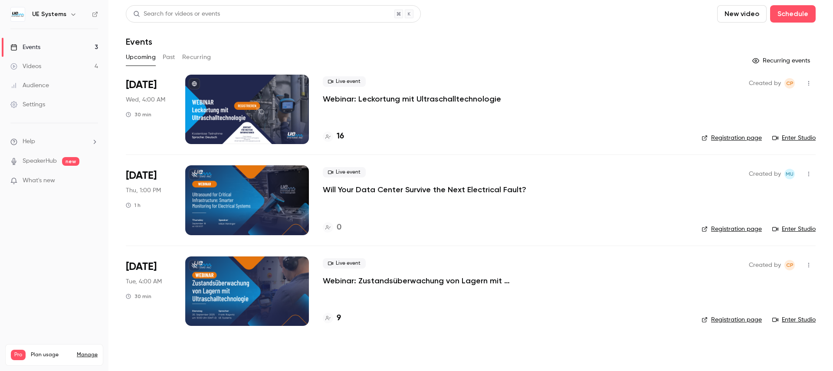  I want to click on p: Webinar: Zustandsüberwachung von Lagern mit Ultraschalltechnologie, so click(453, 281).